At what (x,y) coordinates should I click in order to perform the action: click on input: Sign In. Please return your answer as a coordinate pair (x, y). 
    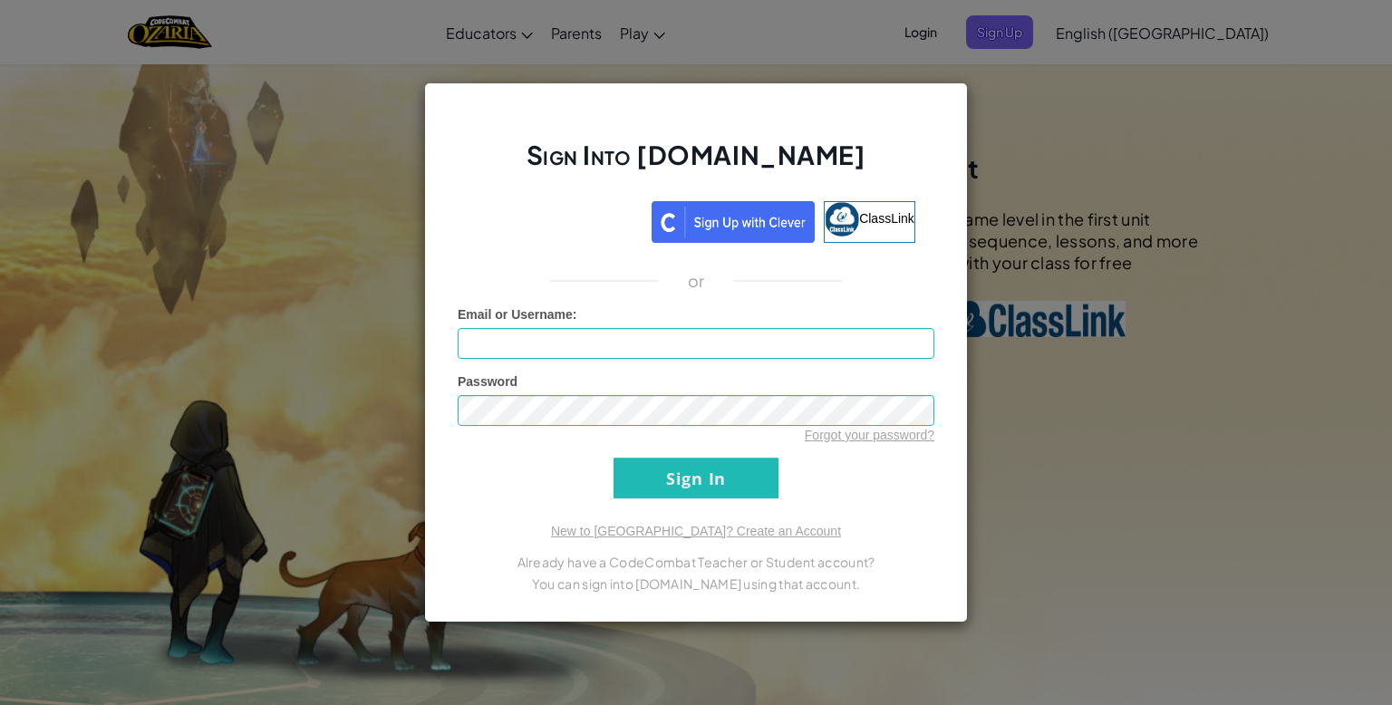
    Looking at the image, I should click on (696, 478).